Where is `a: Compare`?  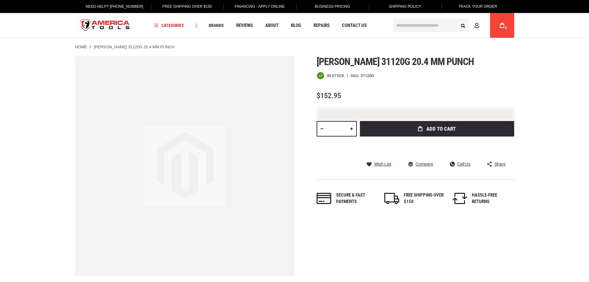 a: Compare is located at coordinates (420, 164).